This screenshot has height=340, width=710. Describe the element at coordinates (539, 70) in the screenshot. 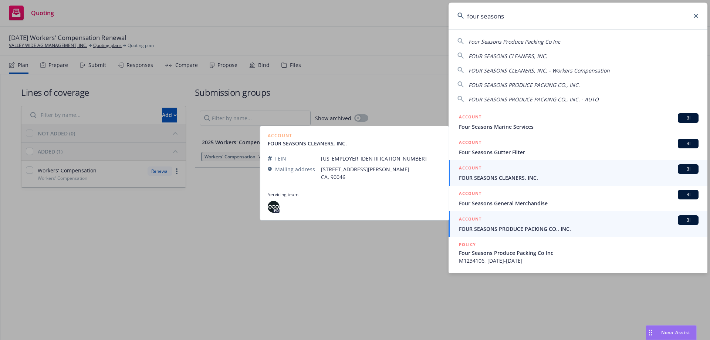

I see `span: FOUR SEASONS CLEANERS, INC. - Workers Compensation` at that location.